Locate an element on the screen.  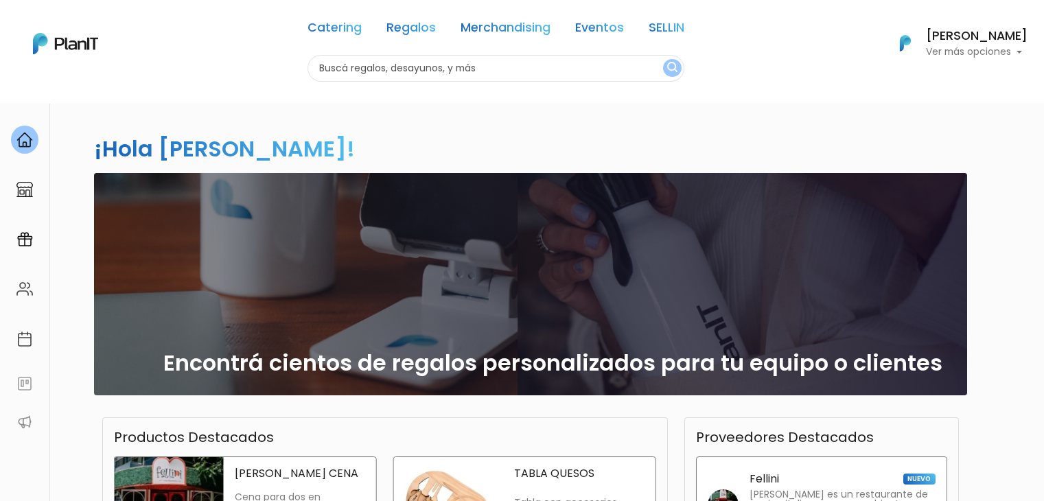
img: calendar-87d922413cdce8b2cf7b7f5f62616a5cf9e4887200fb71536465627b3292af00.svg is located at coordinates (25, 339).